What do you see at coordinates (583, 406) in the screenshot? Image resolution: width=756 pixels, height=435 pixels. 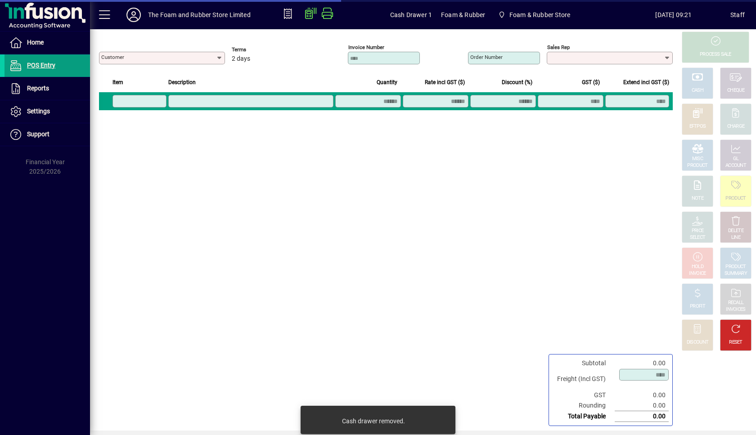 I see `td: Rounding` at bounding box center [583, 406].